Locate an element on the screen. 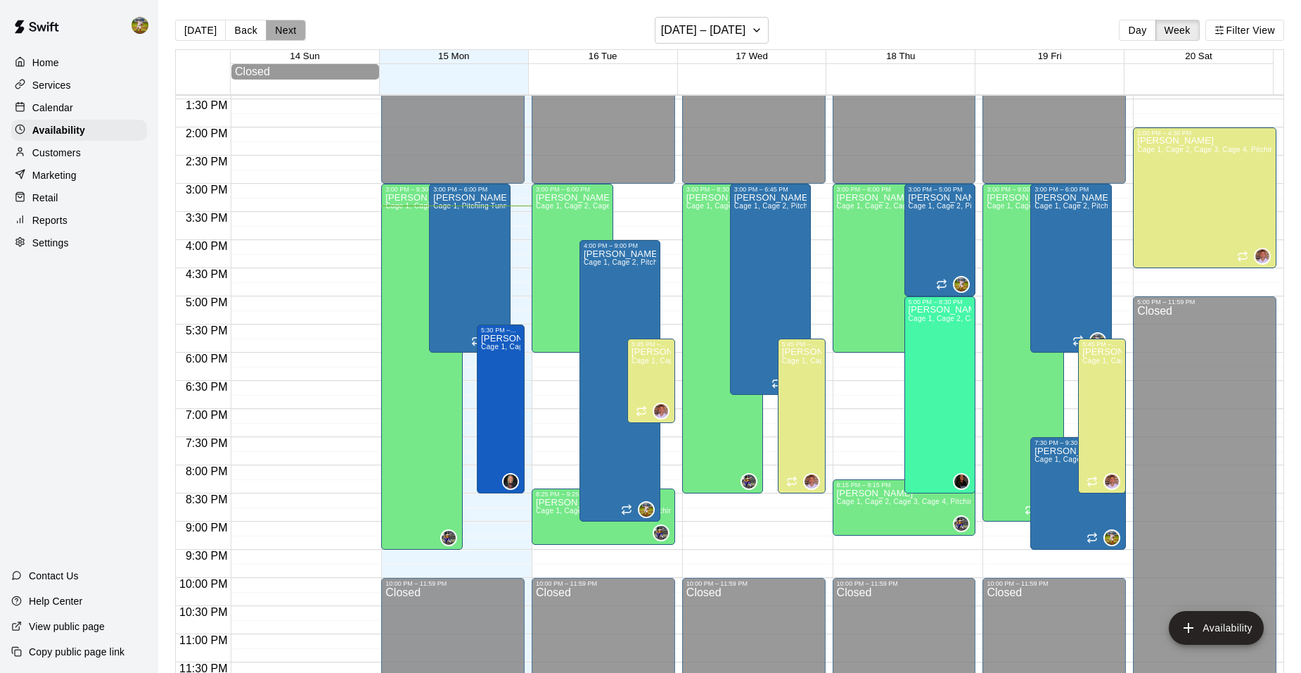  button: 17 Wed is located at coordinates (752, 56).